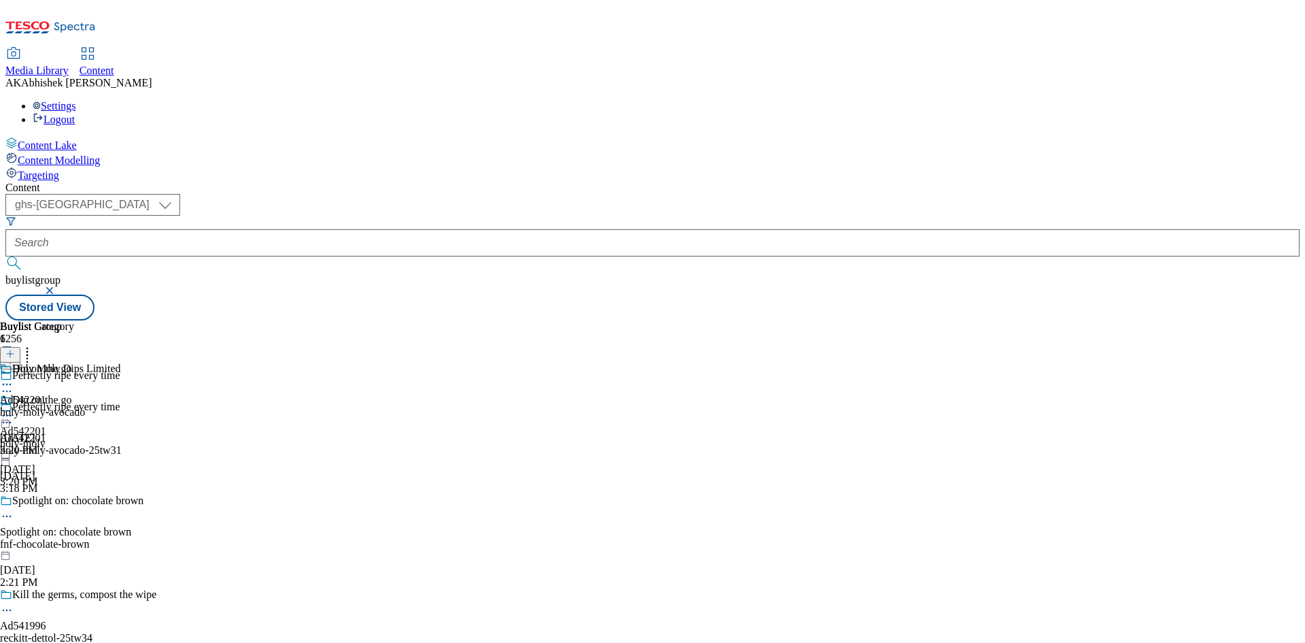  Describe the element at coordinates (58, 160) in the screenshot. I see `span: Content Modelling` at that location.